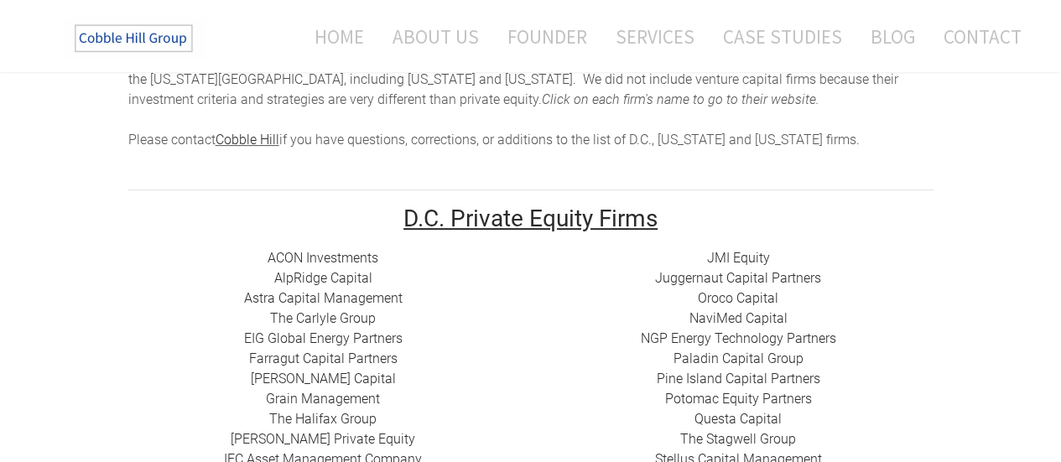 The height and width of the screenshot is (462, 1061). I want to click on u: D.C. Private Equity Firms, so click(530, 218).